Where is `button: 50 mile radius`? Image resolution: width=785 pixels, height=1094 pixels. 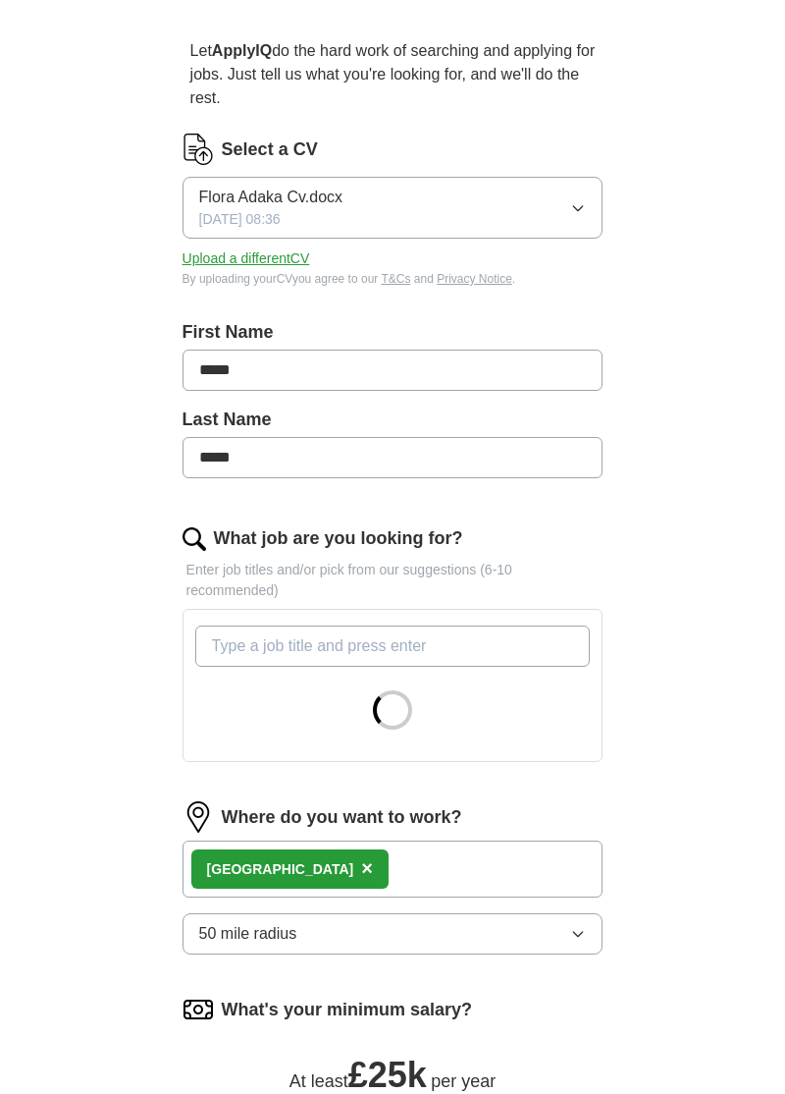
button: 50 mile radius is located at coordinates (393, 934).